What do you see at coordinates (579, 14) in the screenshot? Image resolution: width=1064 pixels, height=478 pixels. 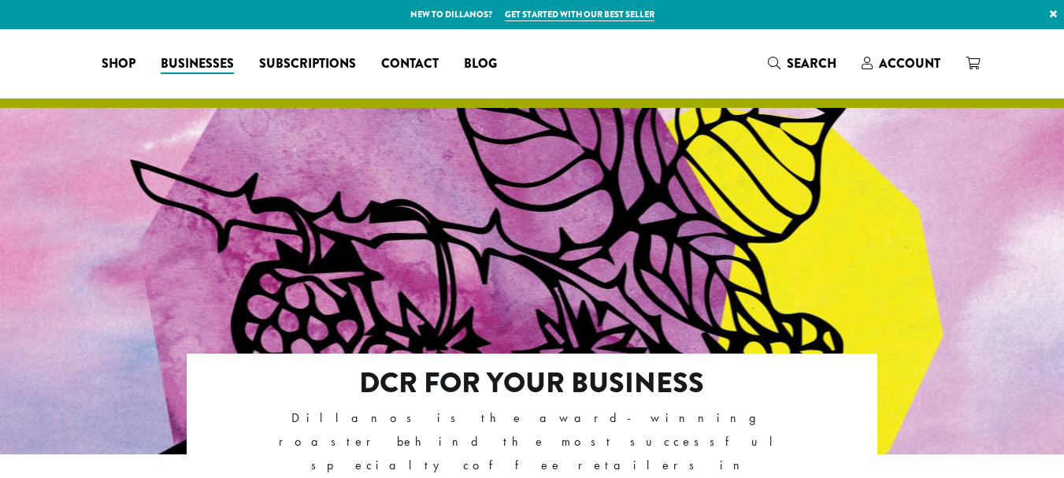 I see `a: Get started with our best seller` at bounding box center [579, 14].